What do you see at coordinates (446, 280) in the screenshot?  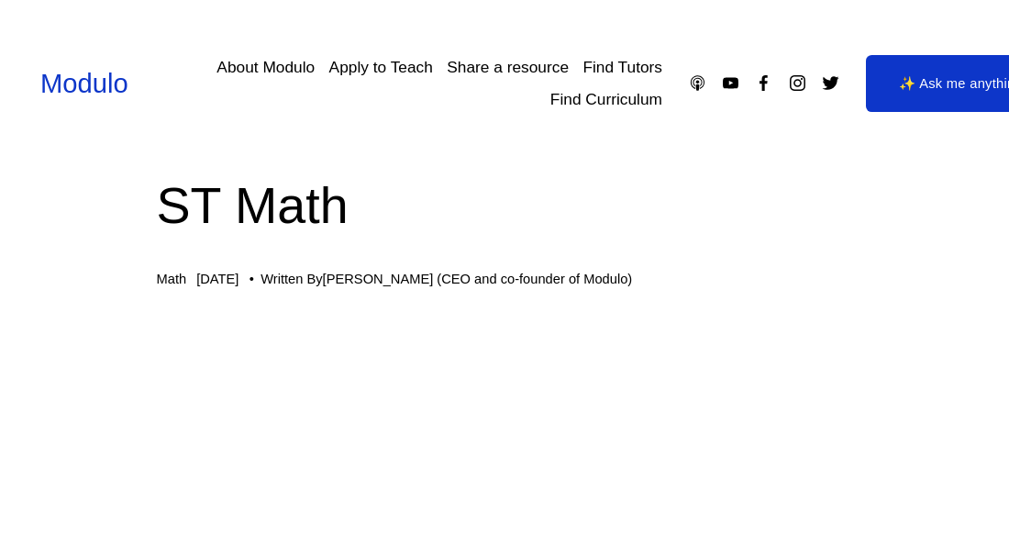 I see `div: Written By` at bounding box center [446, 280].